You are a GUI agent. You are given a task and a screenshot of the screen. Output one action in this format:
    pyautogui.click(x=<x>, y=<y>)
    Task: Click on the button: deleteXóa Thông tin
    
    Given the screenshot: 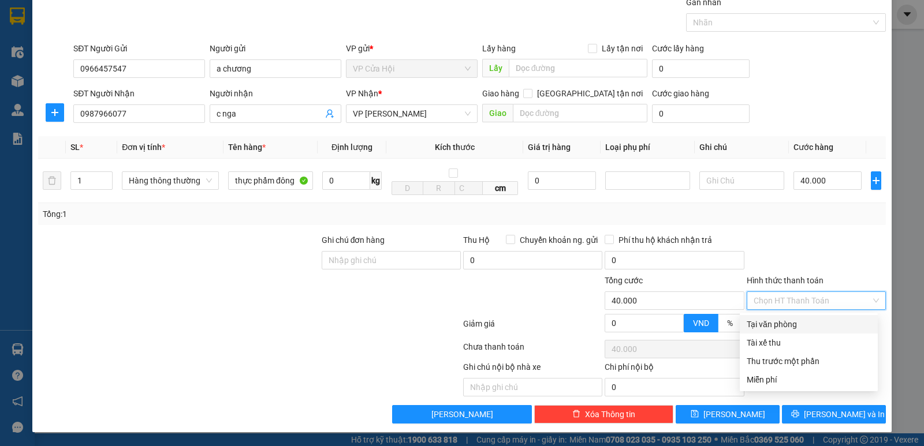 What is the action you would take?
    pyautogui.click(x=603, y=415)
    